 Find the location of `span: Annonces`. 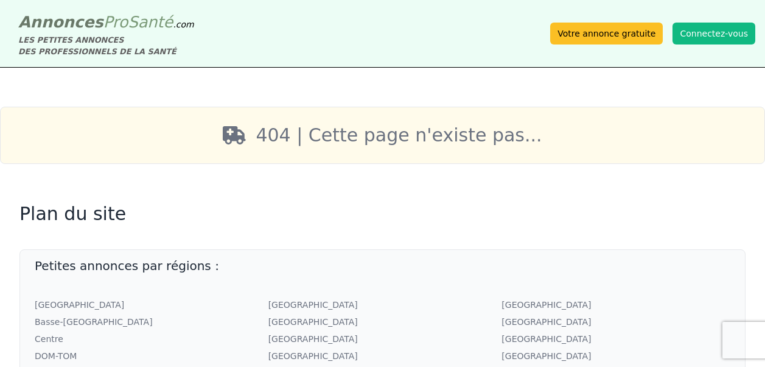

span: Annonces is located at coordinates (61, 22).